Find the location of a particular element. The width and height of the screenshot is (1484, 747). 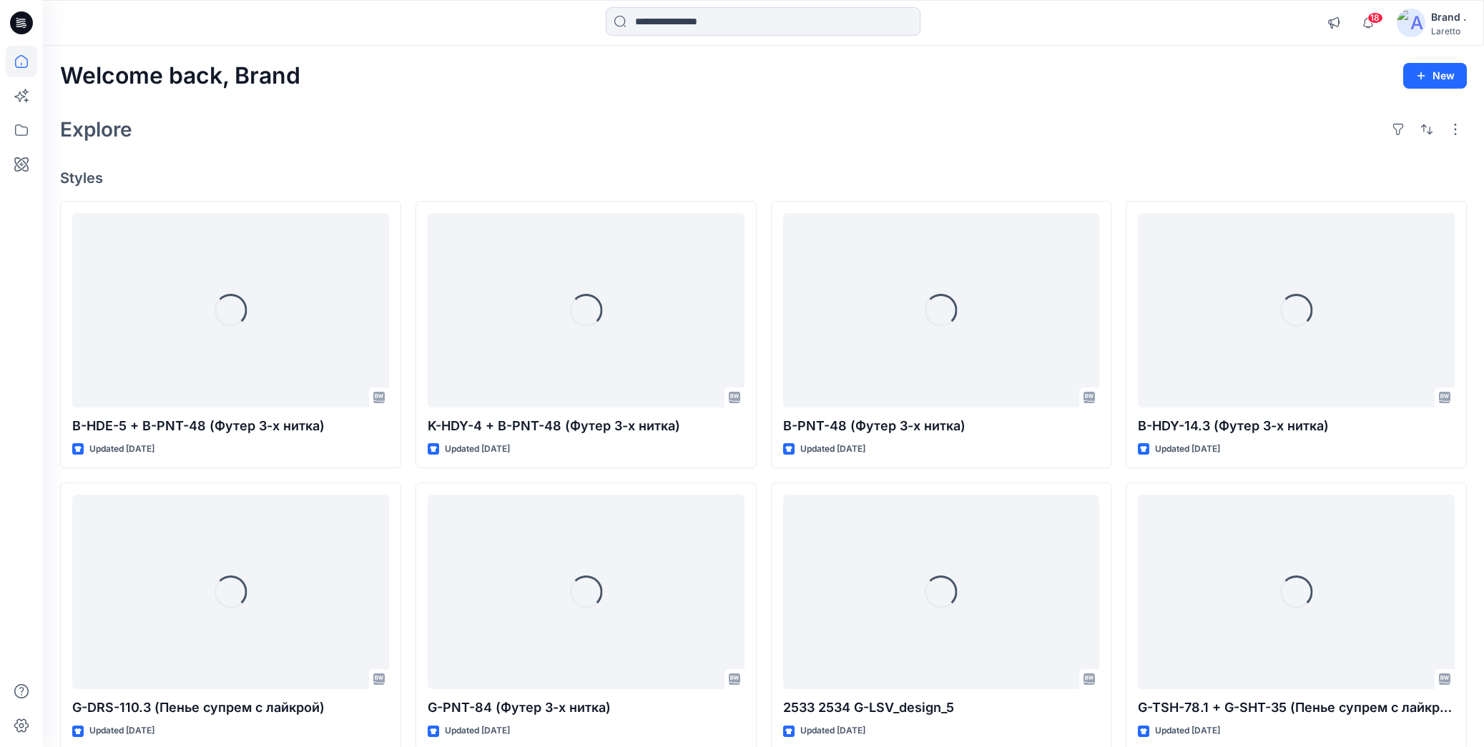

p: G-TSH-78.1 + G-SHT-35 (Пенье супрем с лайкрой) is located at coordinates (1296, 708).